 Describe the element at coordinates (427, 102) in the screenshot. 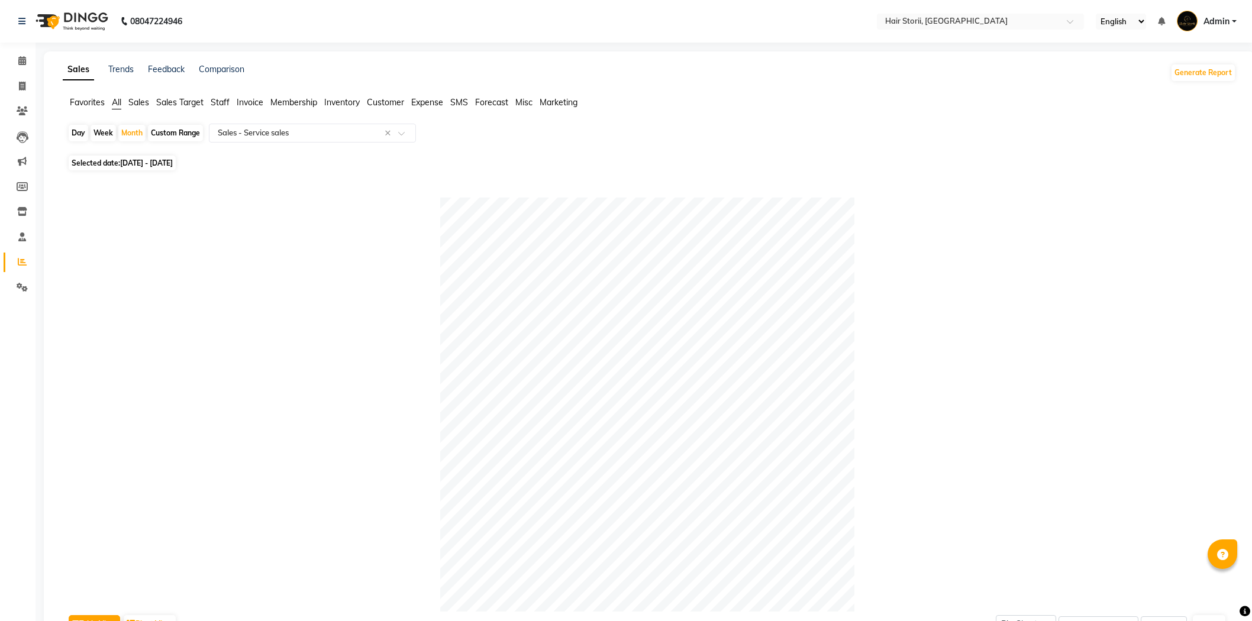

I see `span: Expense` at that location.